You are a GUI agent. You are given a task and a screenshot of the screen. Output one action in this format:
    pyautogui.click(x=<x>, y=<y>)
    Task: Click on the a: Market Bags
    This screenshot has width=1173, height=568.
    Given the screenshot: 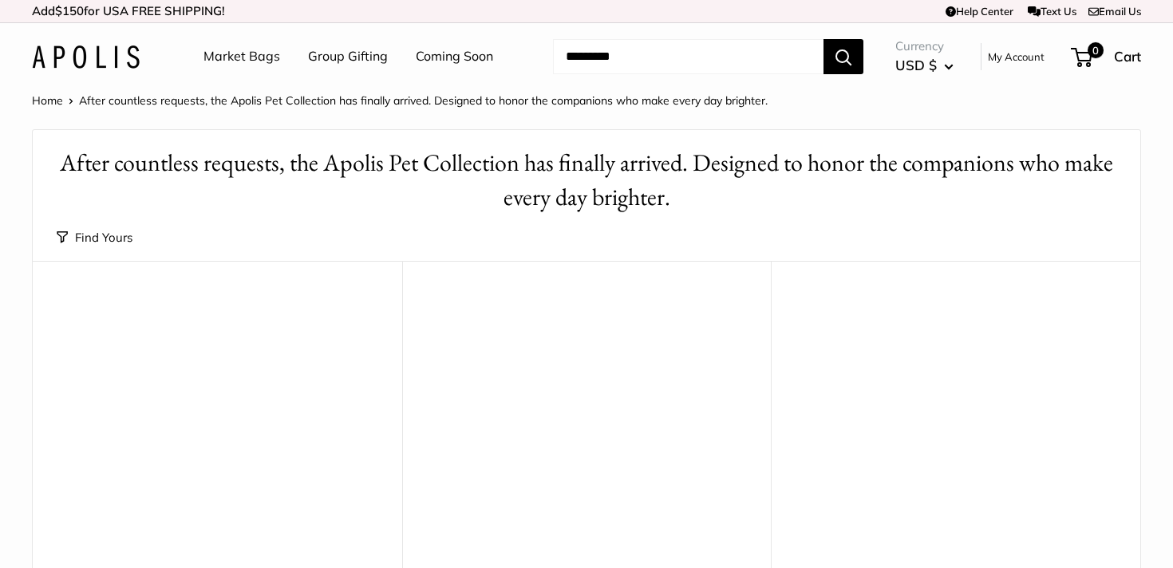 What is the action you would take?
    pyautogui.click(x=242, y=57)
    